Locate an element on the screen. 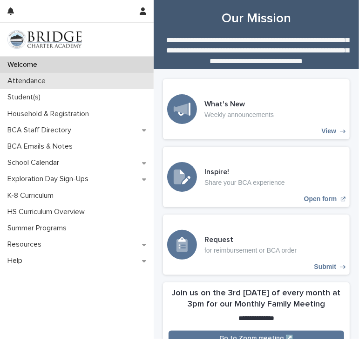 This screenshot has width=359, height=339. p: BCA Staff Directory is located at coordinates (41, 130).